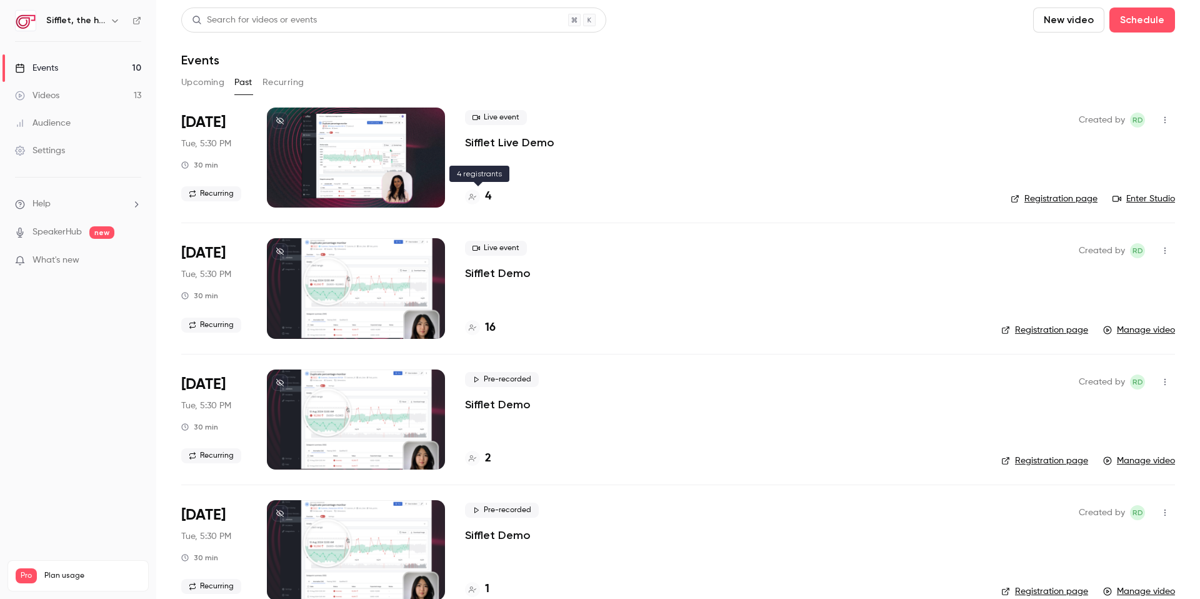 This screenshot has width=1200, height=599. What do you see at coordinates (202, 82) in the screenshot?
I see `button: Upcoming` at bounding box center [202, 82].